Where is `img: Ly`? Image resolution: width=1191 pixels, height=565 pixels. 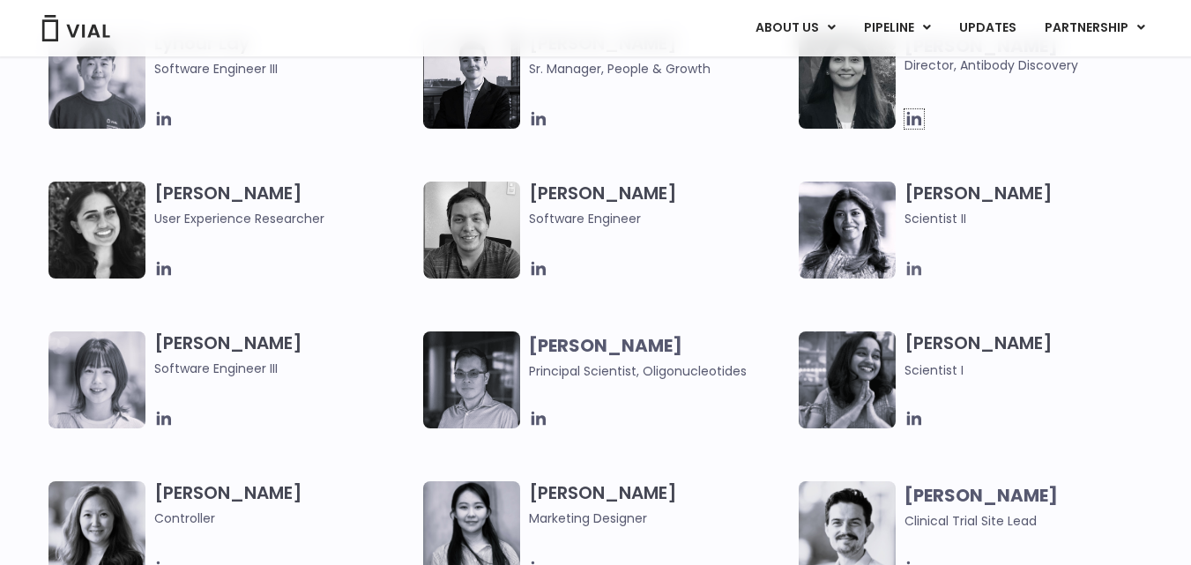 img: Ly is located at coordinates (97, 80).